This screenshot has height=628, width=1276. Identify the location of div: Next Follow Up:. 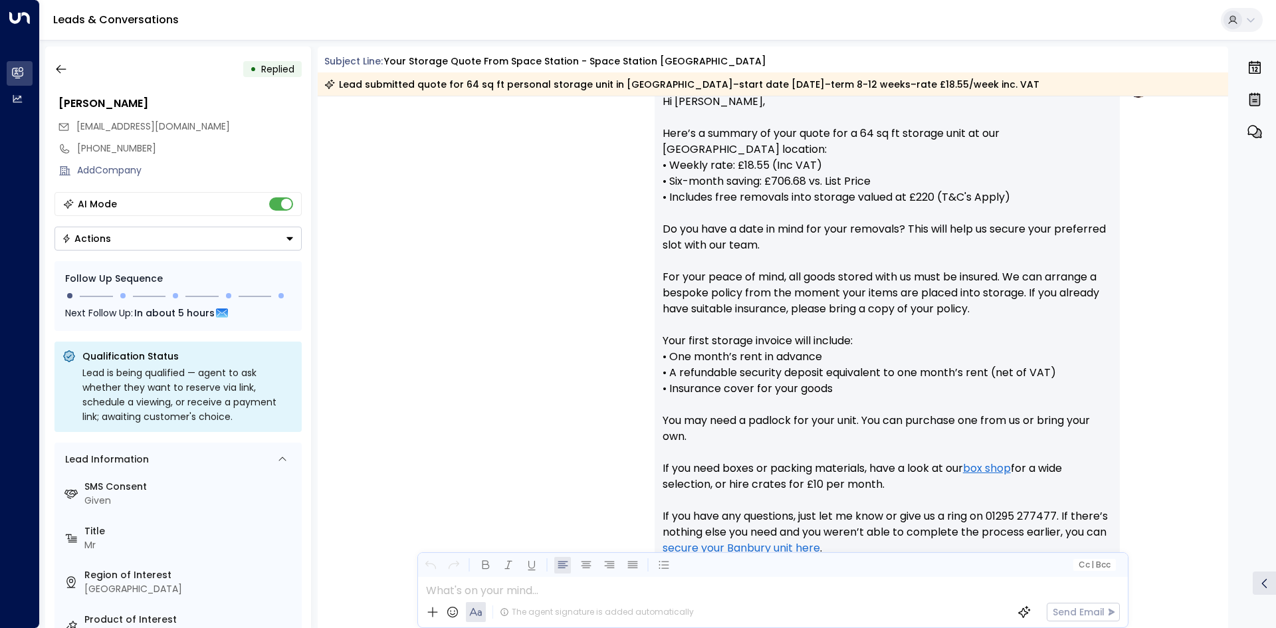
(178, 313).